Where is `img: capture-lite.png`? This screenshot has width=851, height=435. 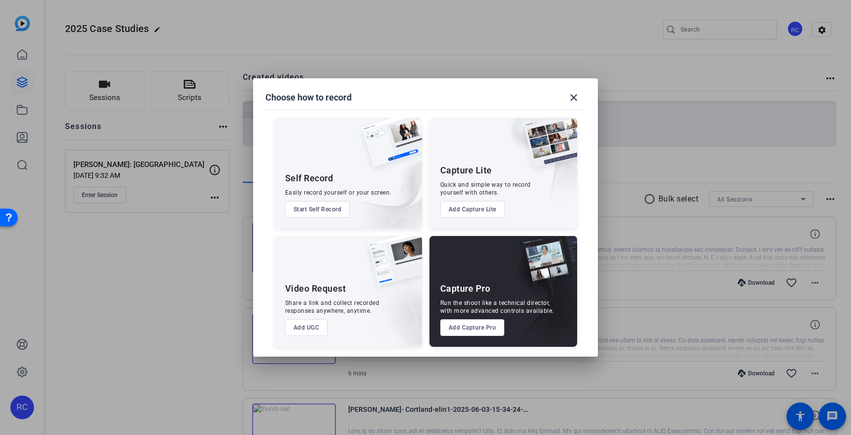
img: capture-lite.png is located at coordinates (547, 148).